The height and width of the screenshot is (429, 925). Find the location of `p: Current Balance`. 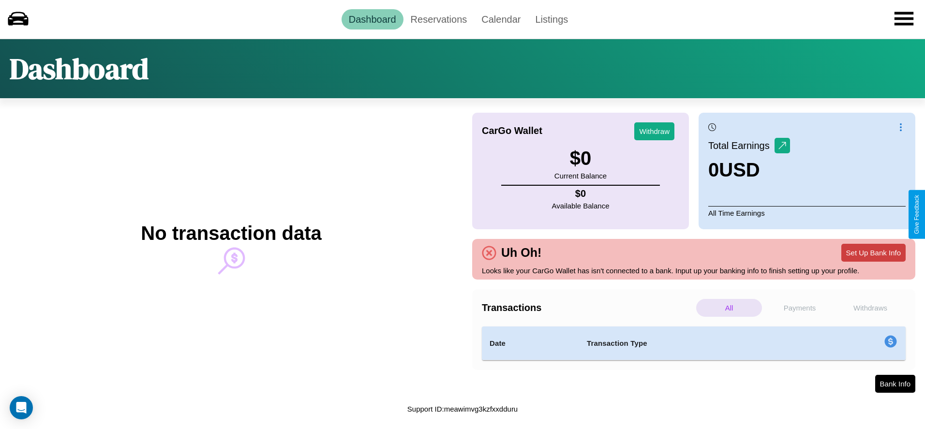

p: Current Balance is located at coordinates (581, 176).